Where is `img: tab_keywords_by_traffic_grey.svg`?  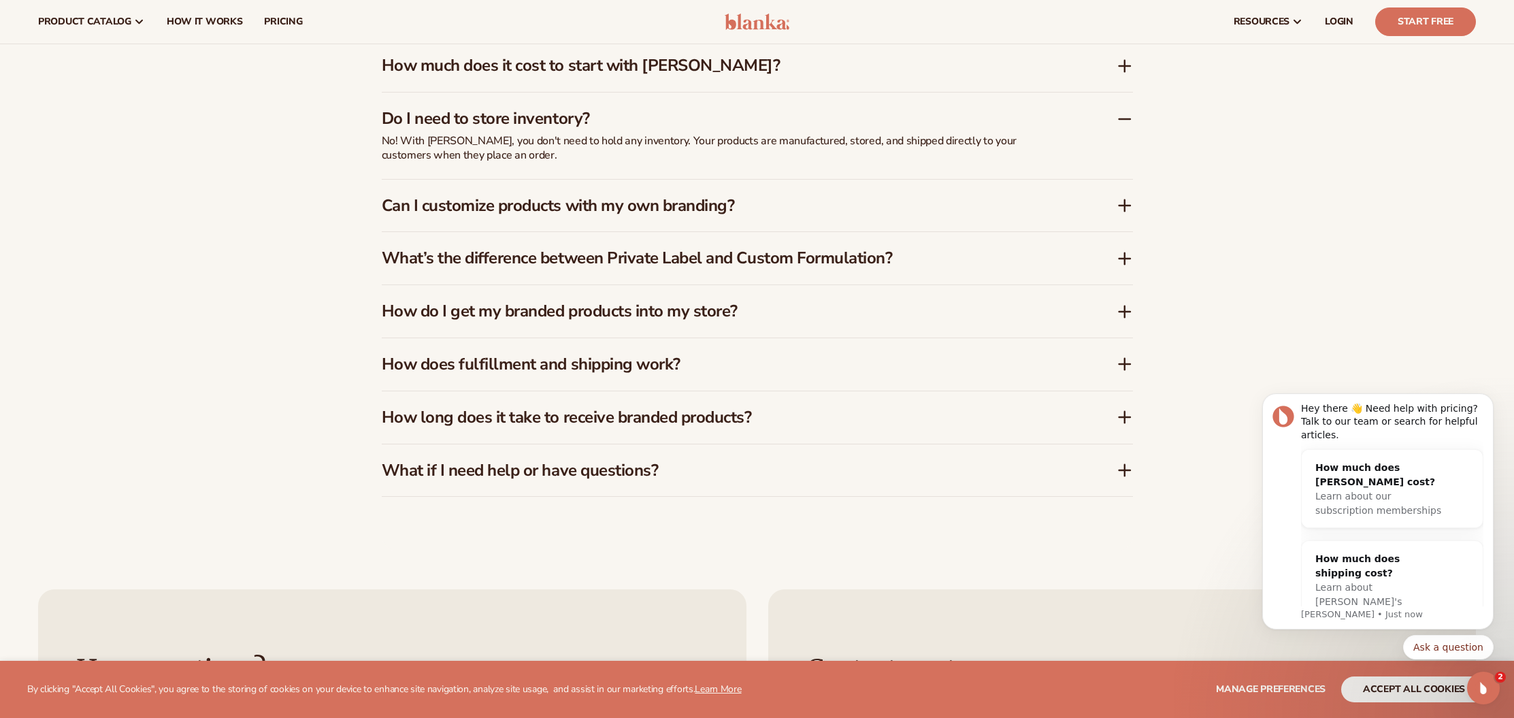 img: tab_keywords_by_traffic_grey.svg is located at coordinates (141, 84).